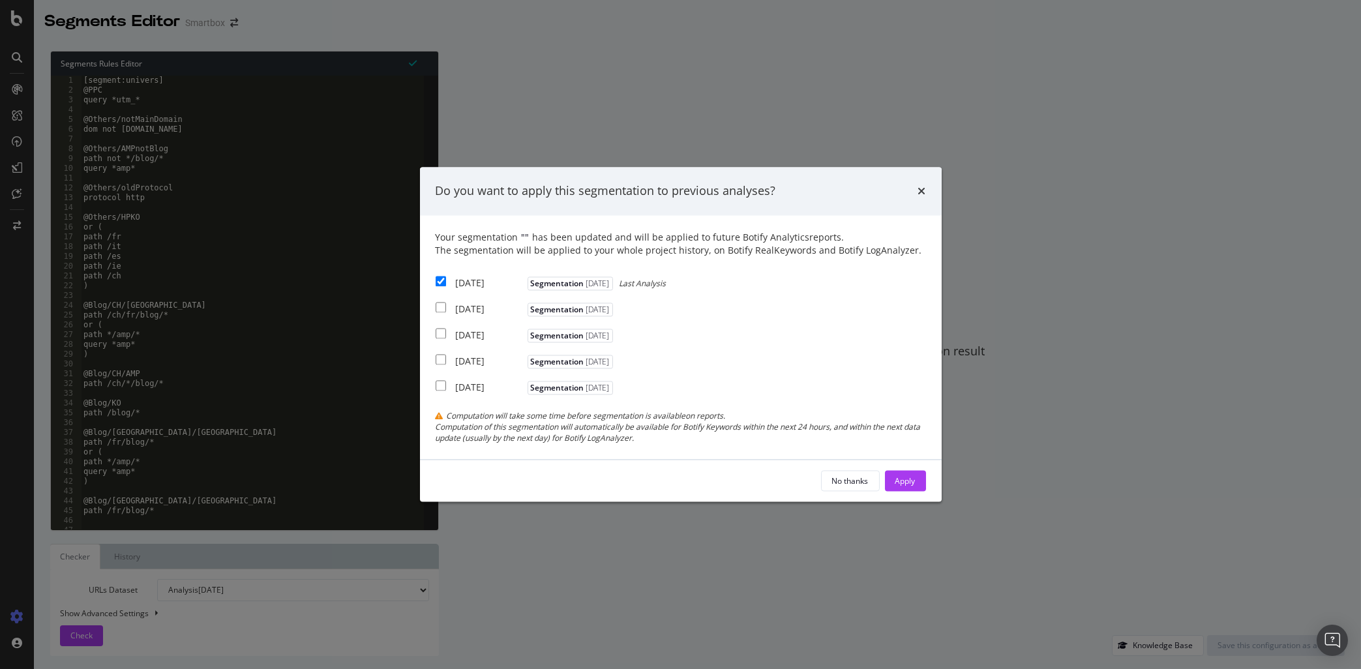 This screenshot has height=669, width=1361. I want to click on div: Open Intercom Messenger, so click(1333, 641).